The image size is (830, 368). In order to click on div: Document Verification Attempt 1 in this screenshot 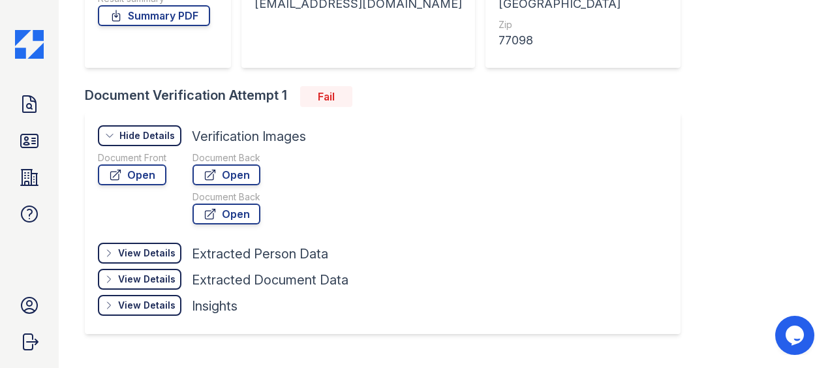, I will do `click(388, 97)`.